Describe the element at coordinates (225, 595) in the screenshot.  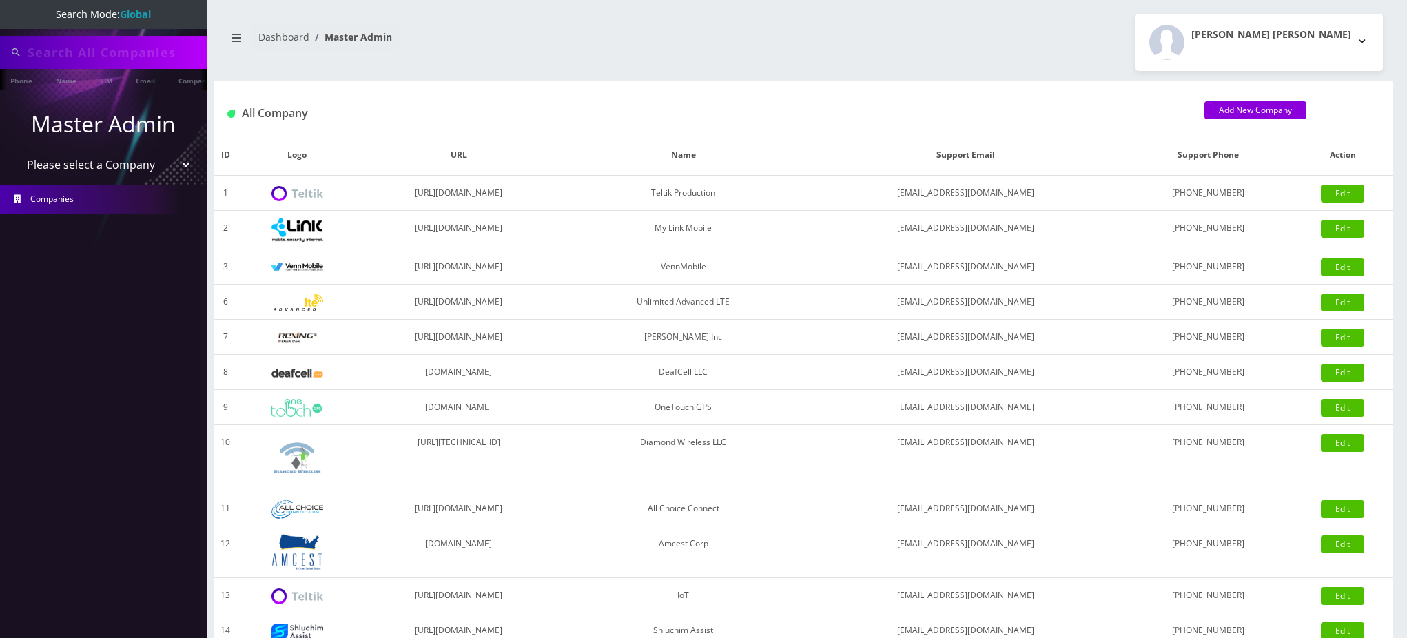
I see `td: 13` at that location.